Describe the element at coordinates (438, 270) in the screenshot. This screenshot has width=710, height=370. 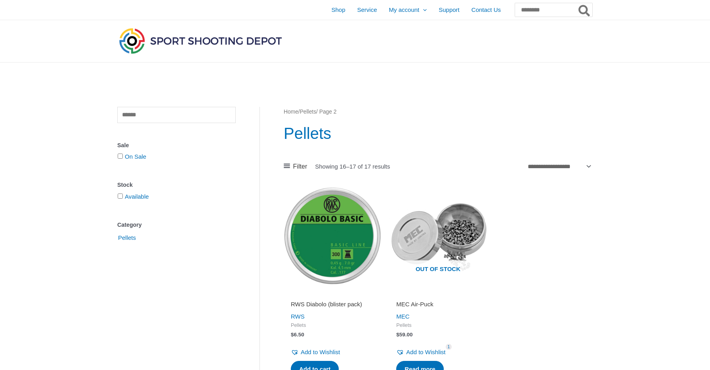
I see `span: Out of stock` at that location.